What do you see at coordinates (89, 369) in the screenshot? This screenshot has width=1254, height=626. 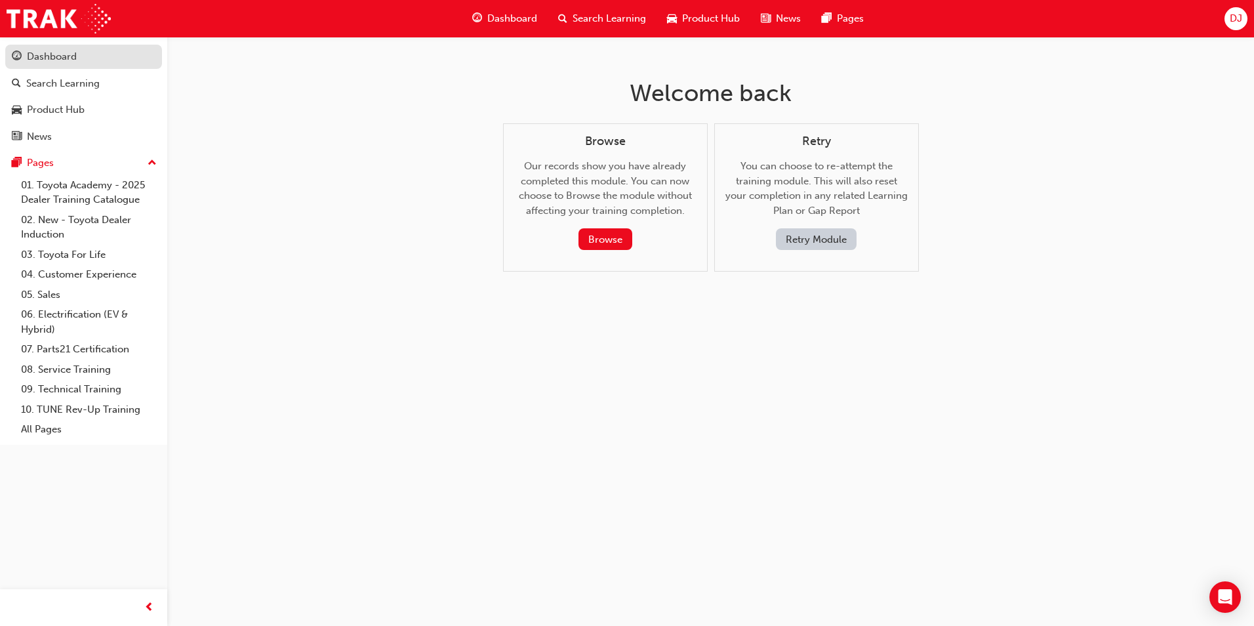 I see `a: 08. Service Training` at bounding box center [89, 369].